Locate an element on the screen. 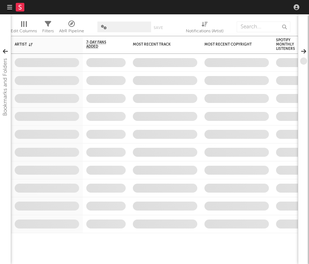  span: 7-Day Fans Added is located at coordinates (101, 44).